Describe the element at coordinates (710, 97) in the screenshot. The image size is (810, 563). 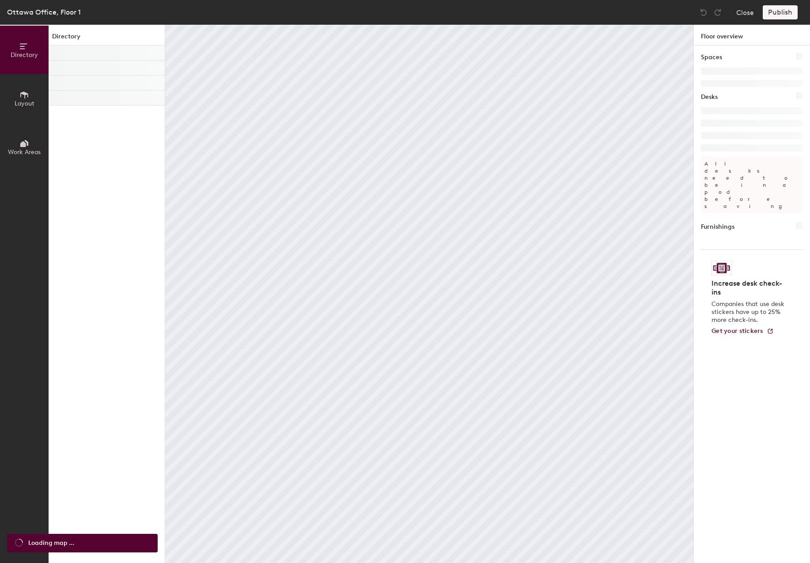
I see `h1: Desks` at that location.